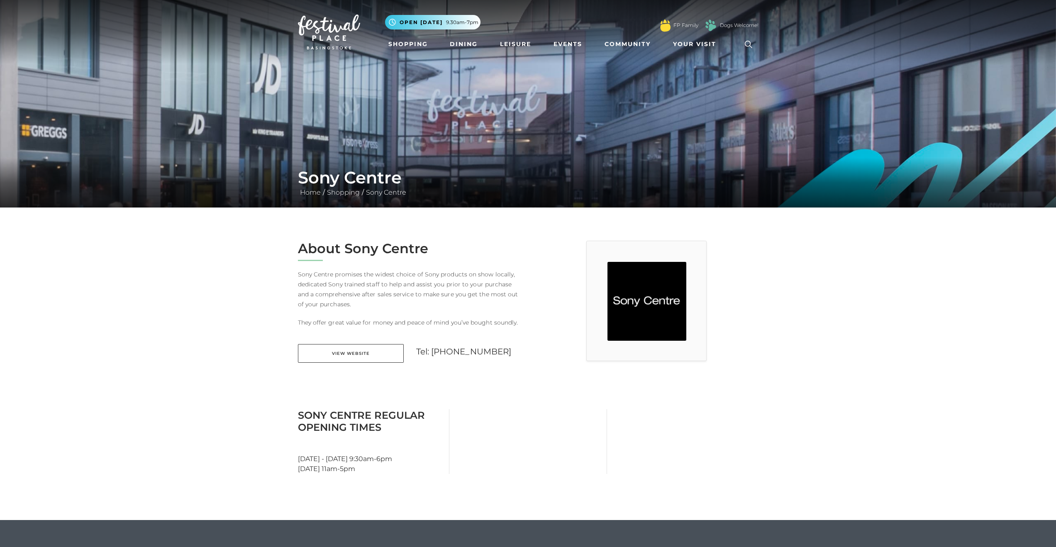  What do you see at coordinates (628, 44) in the screenshot?
I see `a: Community` at bounding box center [628, 44].